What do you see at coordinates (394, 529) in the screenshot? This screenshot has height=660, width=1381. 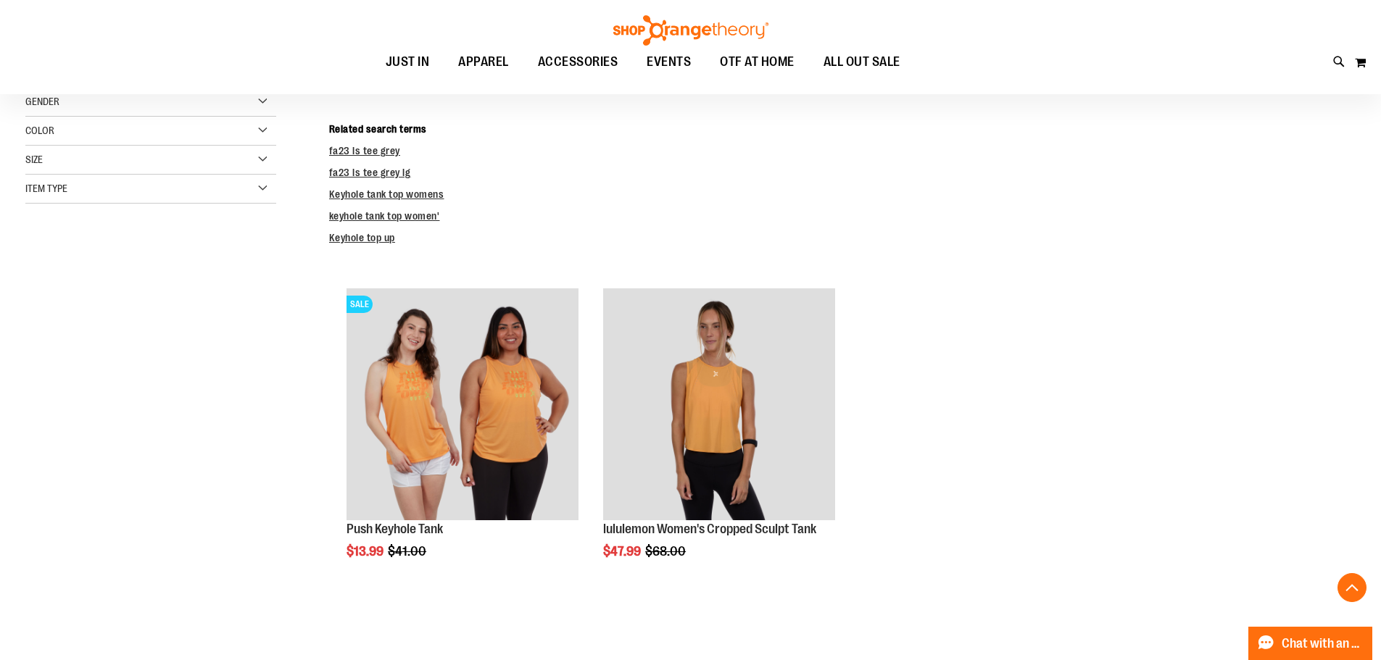 I see `a: Push Keyhole Tank` at bounding box center [394, 529].